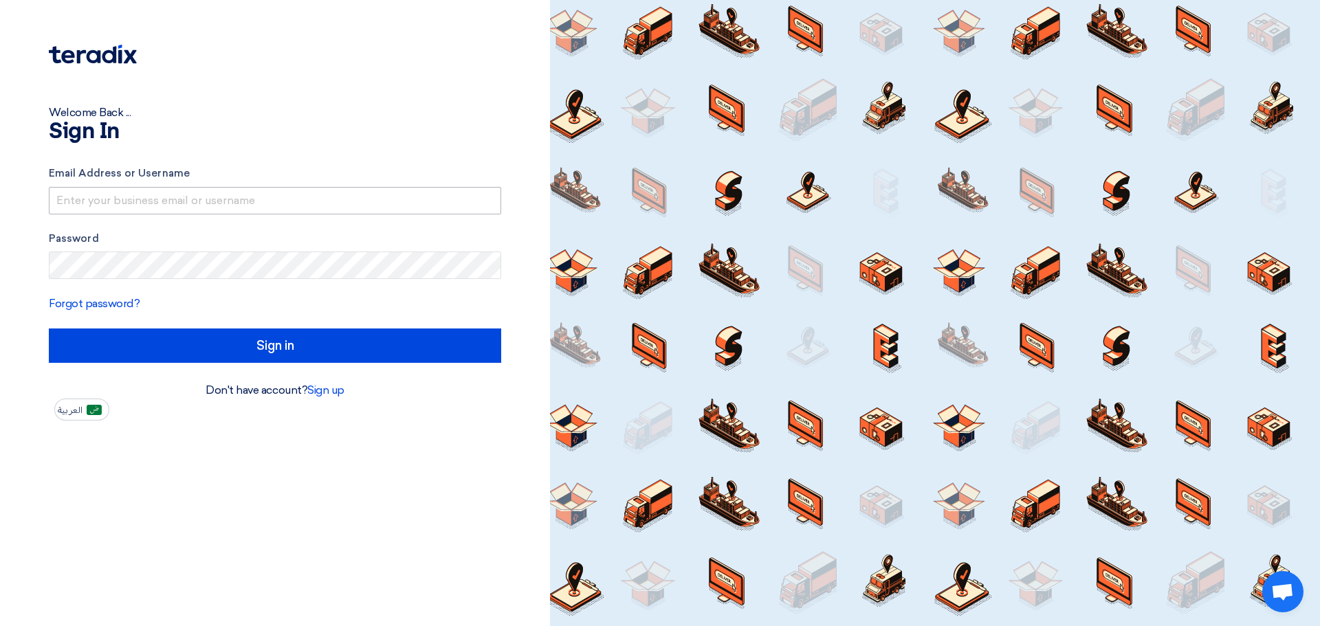 This screenshot has height=626, width=1320. What do you see at coordinates (275, 346) in the screenshot?
I see `input: Sign in` at bounding box center [275, 346].